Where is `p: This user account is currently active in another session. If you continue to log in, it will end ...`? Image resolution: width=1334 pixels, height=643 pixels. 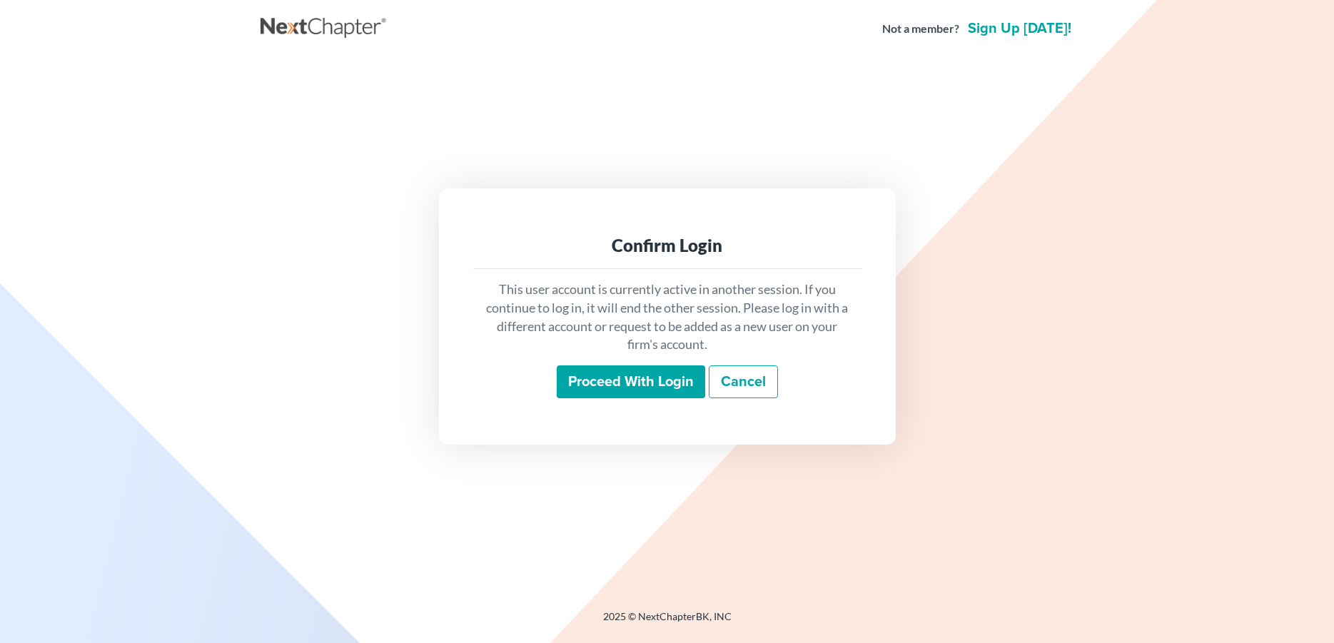 p: This user account is currently active in another session. If you continue to log in, it will end ... is located at coordinates (667, 317).